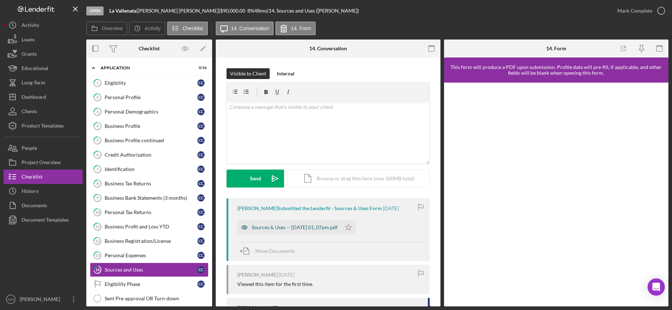 This screenshot has height=310, width=672. What do you see at coordinates (149, 284) in the screenshot?
I see `a: Eligibility PhaseCC` at bounding box center [149, 284].